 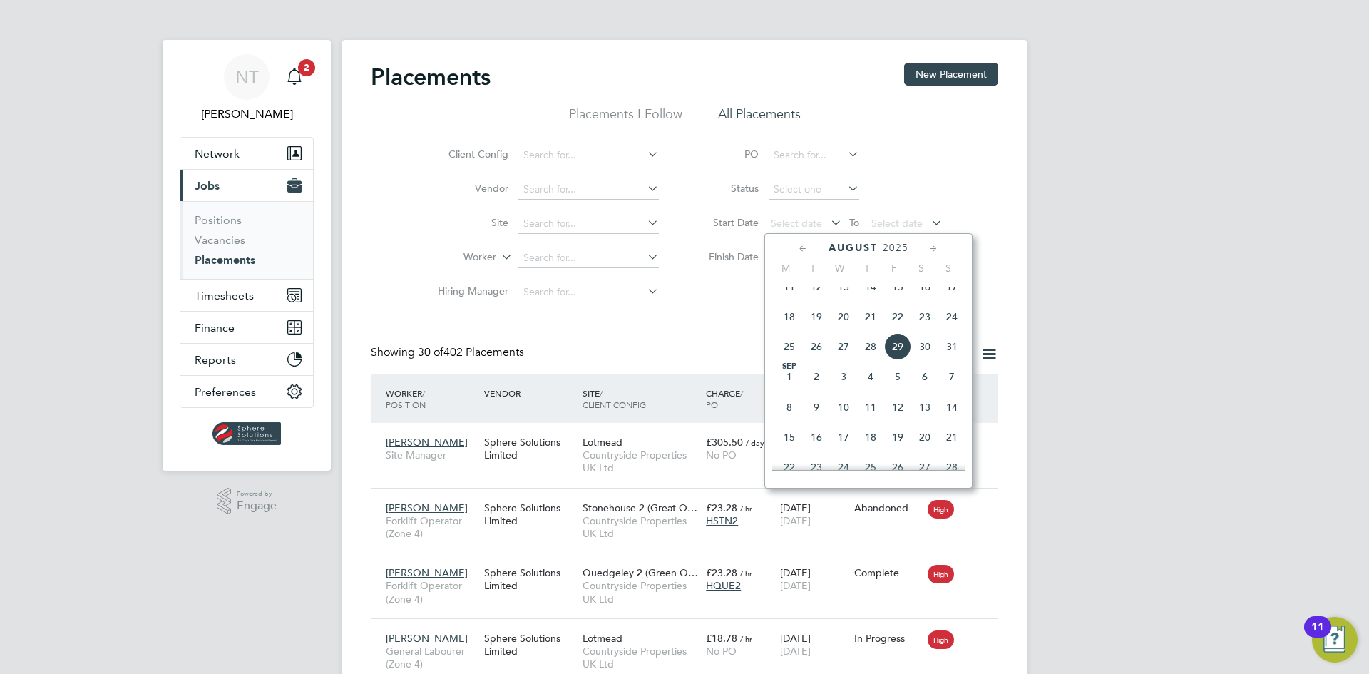 What do you see at coordinates (723, 586) in the screenshot?
I see `span: HQUE2` at bounding box center [723, 586].